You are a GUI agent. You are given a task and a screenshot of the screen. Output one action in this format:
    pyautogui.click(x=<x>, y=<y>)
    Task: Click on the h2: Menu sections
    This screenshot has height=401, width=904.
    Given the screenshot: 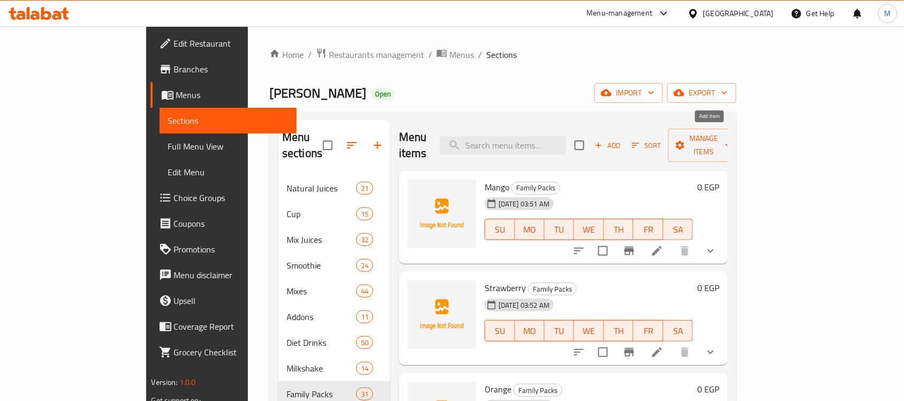 What is the action you would take?
    pyautogui.click(x=303, y=145)
    